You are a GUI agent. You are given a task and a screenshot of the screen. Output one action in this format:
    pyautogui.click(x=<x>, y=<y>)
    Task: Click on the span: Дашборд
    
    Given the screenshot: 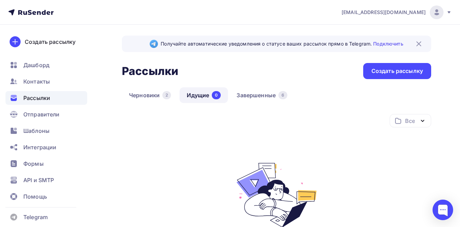 What is the action you would take?
    pyautogui.click(x=36, y=65)
    